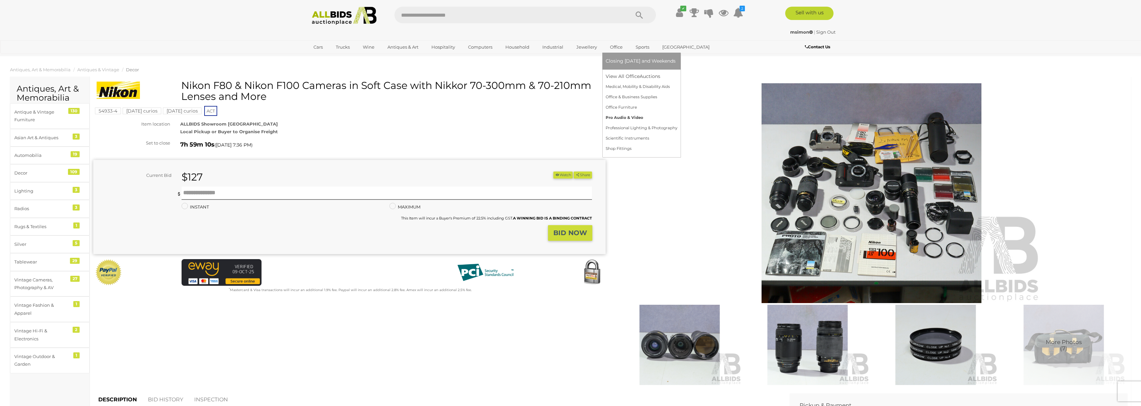  What do you see at coordinates (109, 272) in the screenshot?
I see `img: Official PayPal Seal` at bounding box center [109, 272].